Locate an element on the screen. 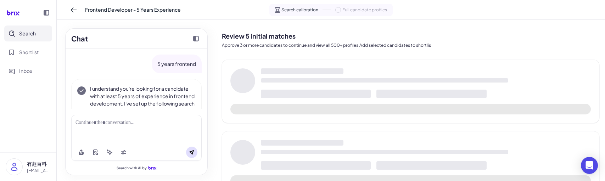  span: Frontend Developer - 5 Years Experience is located at coordinates (133, 10).